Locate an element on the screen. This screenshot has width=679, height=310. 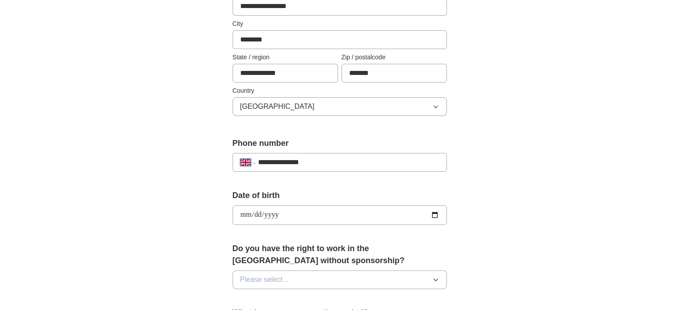
label: Country is located at coordinates (340, 91).